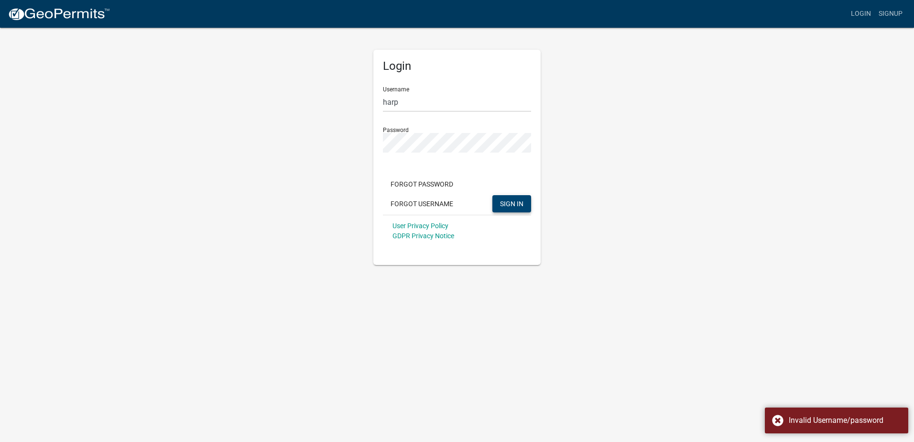 This screenshot has width=914, height=442. I want to click on h5: Login, so click(457, 66).